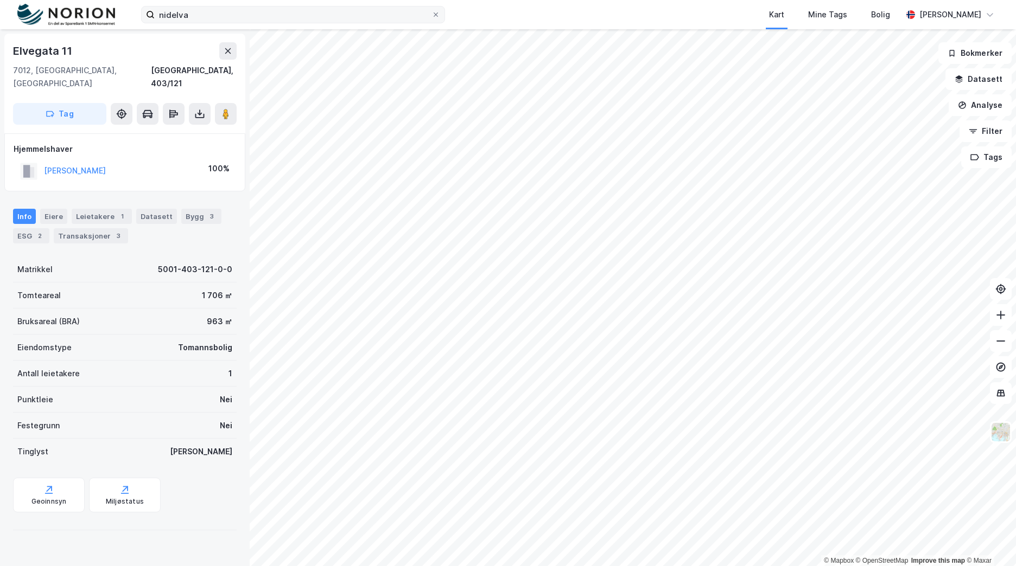 This screenshot has height=566, width=1016. What do you see at coordinates (880, 15) in the screenshot?
I see `div: Bolig` at bounding box center [880, 15].